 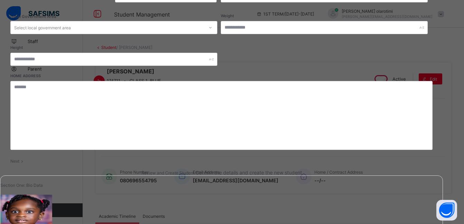 What do you see at coordinates (168, 173) in the screenshot?
I see `span: Review and Create Student` at bounding box center [168, 173].